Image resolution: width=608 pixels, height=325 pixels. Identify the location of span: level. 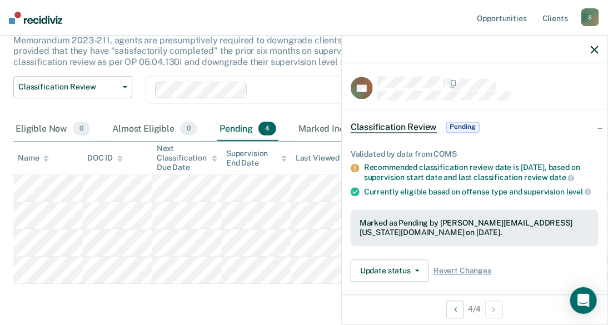
(578, 192).